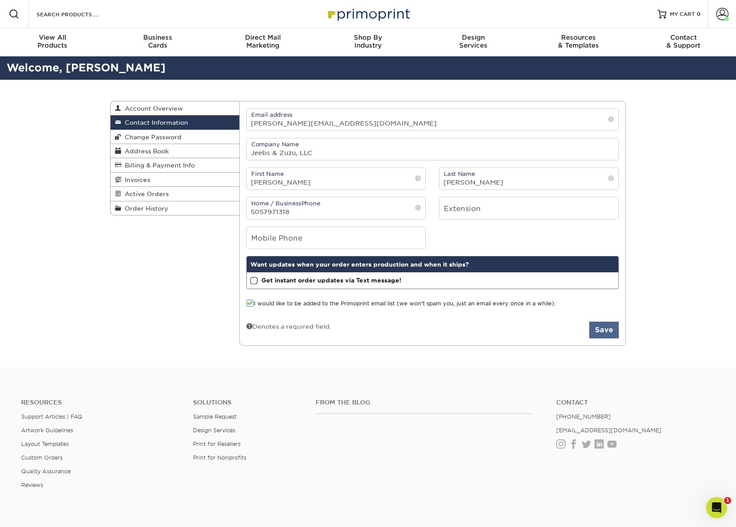 The height and width of the screenshot is (527, 736). Describe the element at coordinates (699, 14) in the screenshot. I see `span: 0` at that location.